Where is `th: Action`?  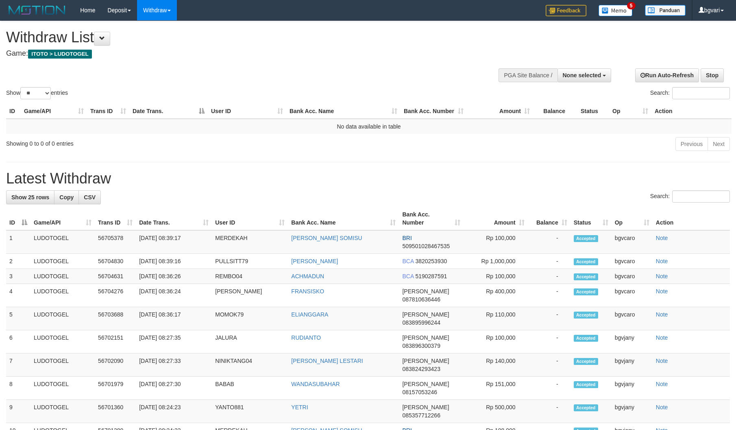
th: Action is located at coordinates (692, 218).